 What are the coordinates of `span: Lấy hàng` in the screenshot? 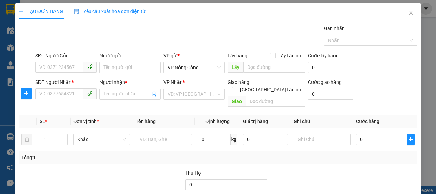 It's located at (238, 56).